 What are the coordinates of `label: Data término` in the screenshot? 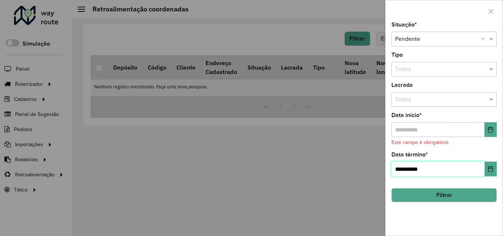 It's located at (410, 155).